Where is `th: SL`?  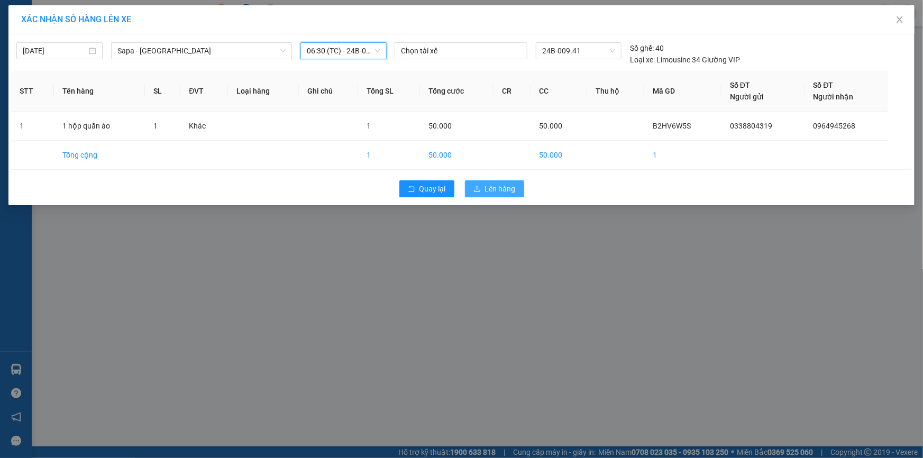 th: SL is located at coordinates (162, 91).